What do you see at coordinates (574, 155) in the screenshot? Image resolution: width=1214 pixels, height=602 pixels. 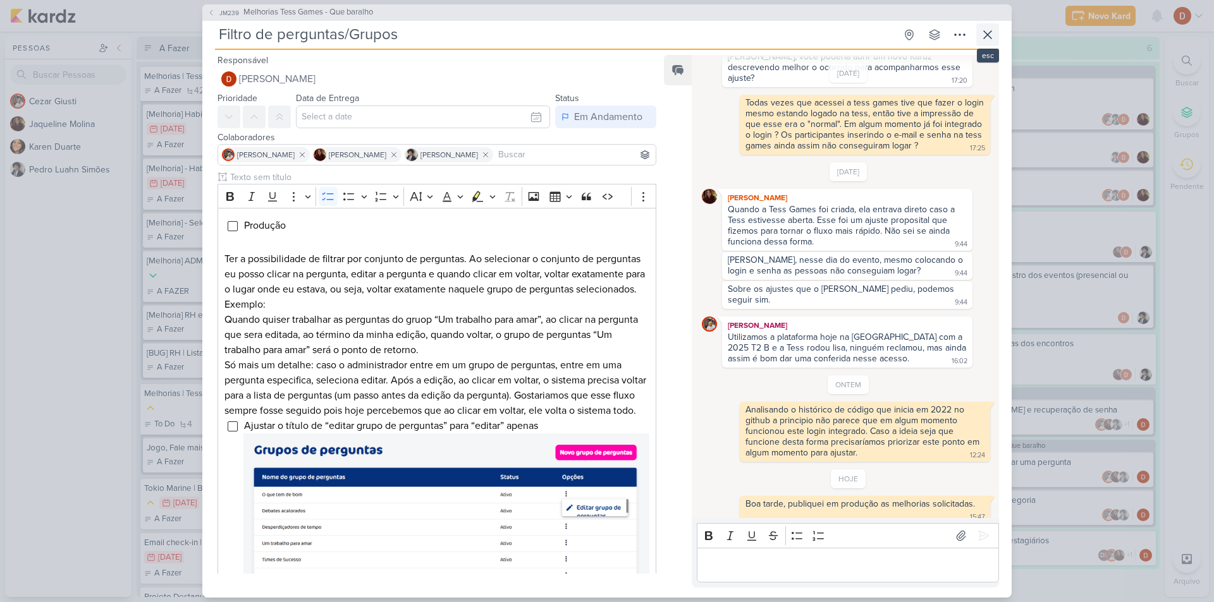 I see `input: Buscar` at bounding box center [574, 155].